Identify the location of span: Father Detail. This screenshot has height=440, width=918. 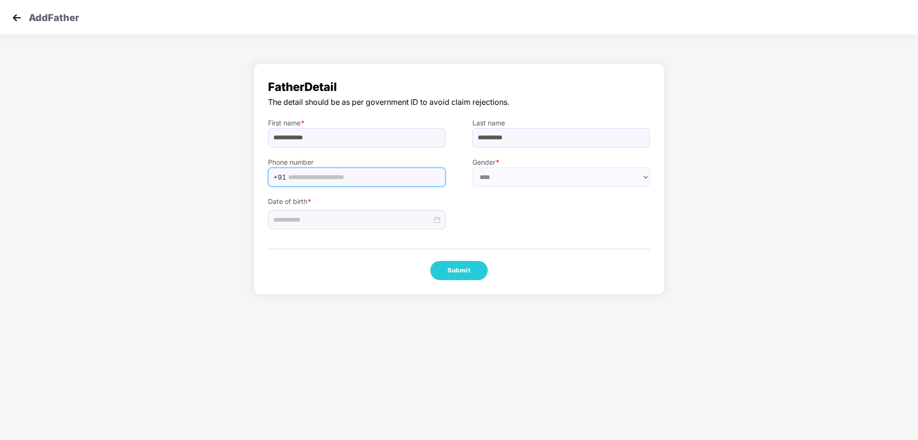
(459, 87).